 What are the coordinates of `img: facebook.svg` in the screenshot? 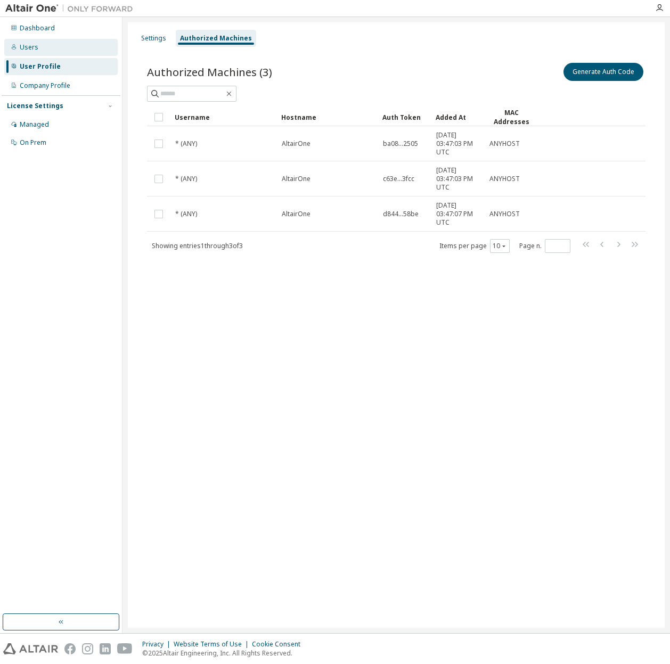 It's located at (70, 648).